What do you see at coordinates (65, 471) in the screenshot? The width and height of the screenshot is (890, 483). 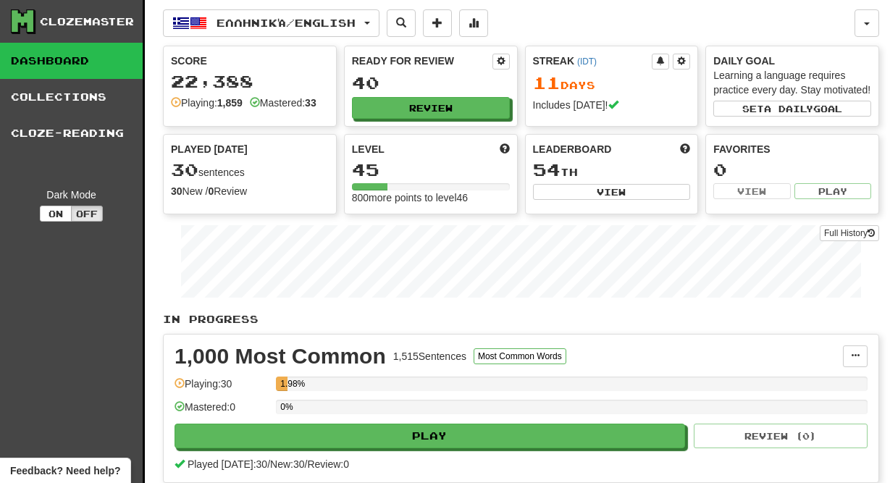 I see `span: Open feedback widget` at bounding box center [65, 471].